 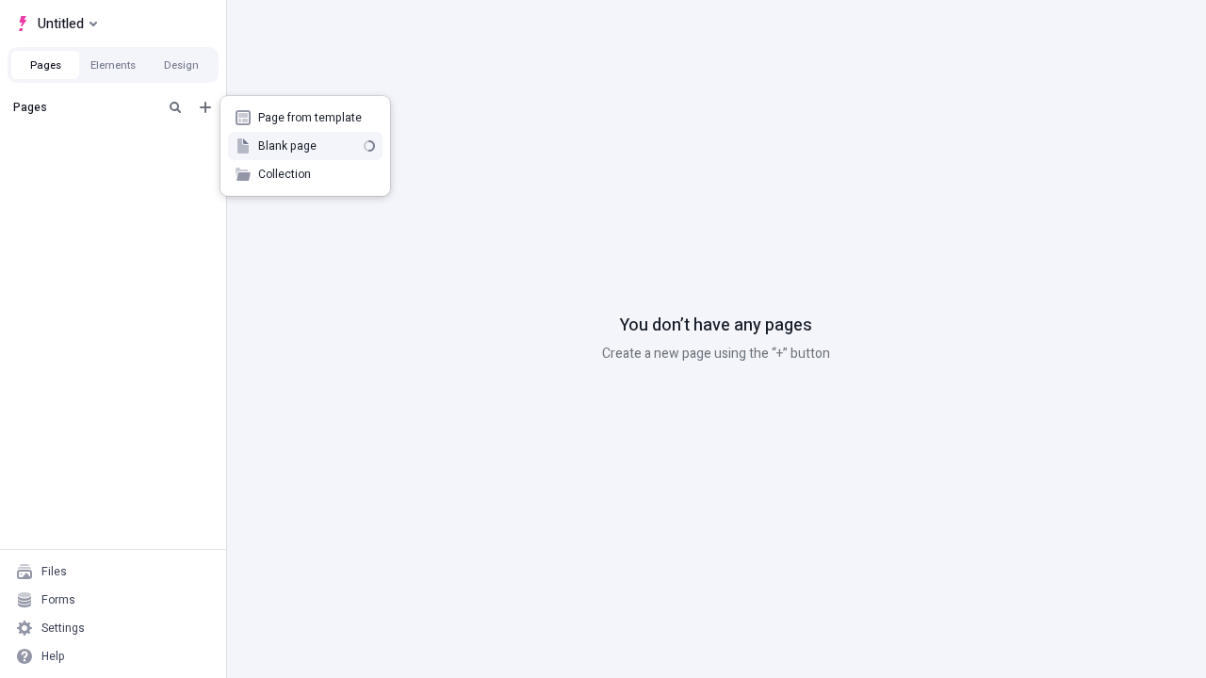 I want to click on p: Create a new page using the “+” button, so click(x=716, y=354).